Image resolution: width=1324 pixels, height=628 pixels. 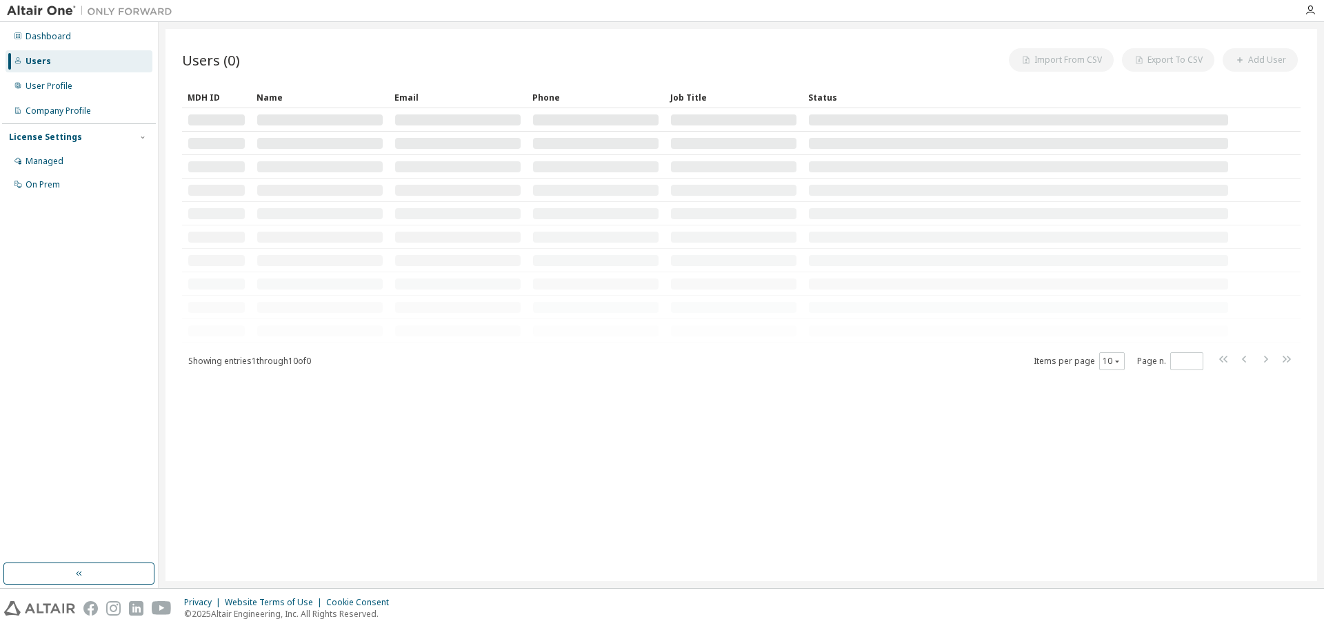 I want to click on div: Job Title, so click(x=734, y=97).